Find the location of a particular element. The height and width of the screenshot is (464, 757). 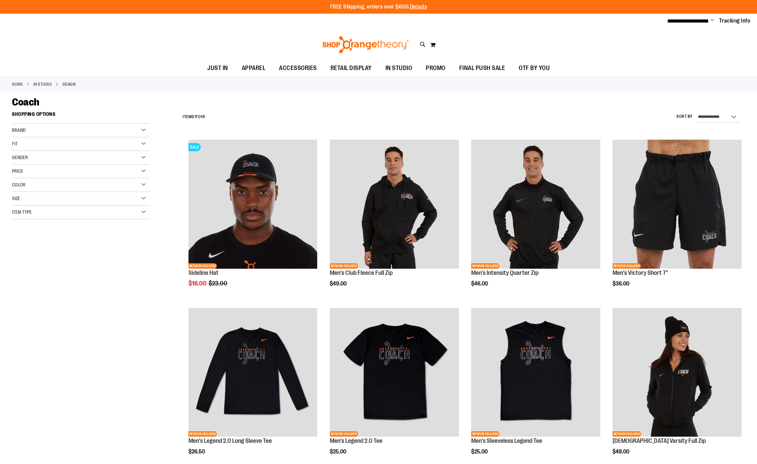

a: Men's Legend 2.0 Tee is located at coordinates (356, 441).